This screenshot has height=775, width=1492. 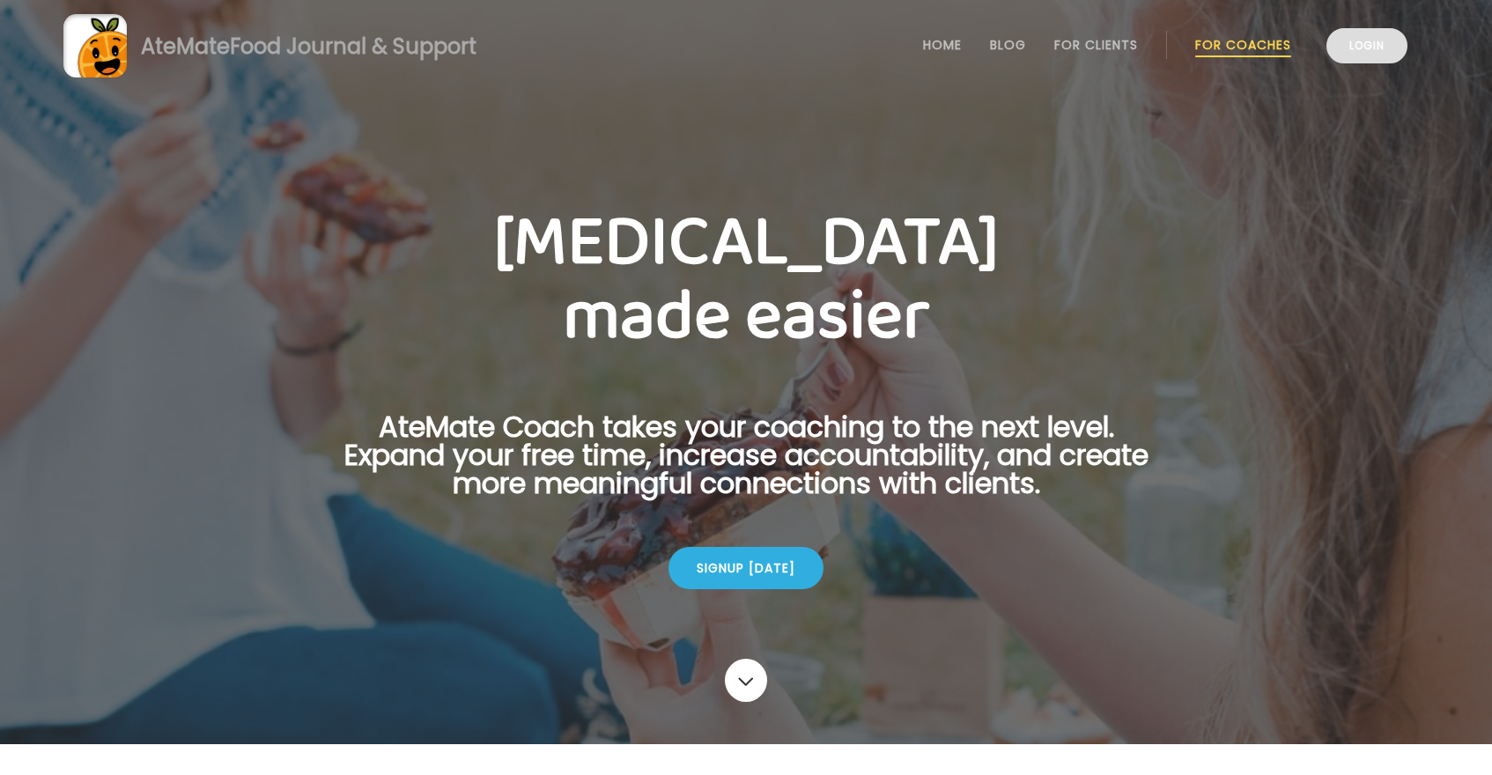 What do you see at coordinates (1008, 45) in the screenshot?
I see `a: Blog` at bounding box center [1008, 45].